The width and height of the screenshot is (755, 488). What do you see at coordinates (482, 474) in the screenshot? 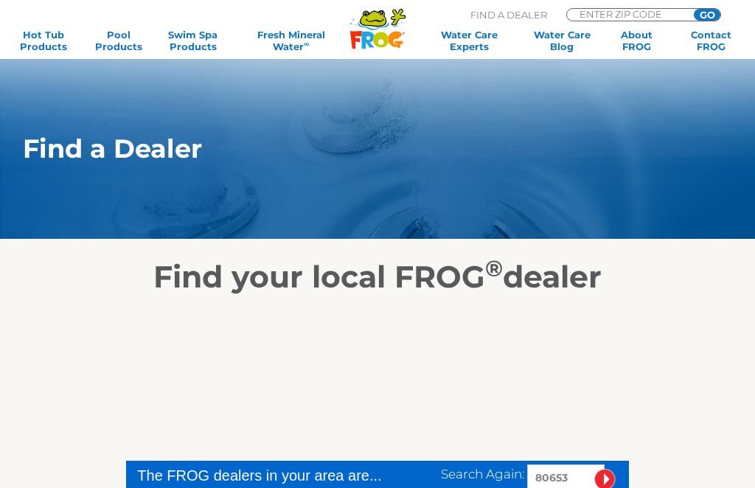
I see `span: Search Again:` at bounding box center [482, 474].